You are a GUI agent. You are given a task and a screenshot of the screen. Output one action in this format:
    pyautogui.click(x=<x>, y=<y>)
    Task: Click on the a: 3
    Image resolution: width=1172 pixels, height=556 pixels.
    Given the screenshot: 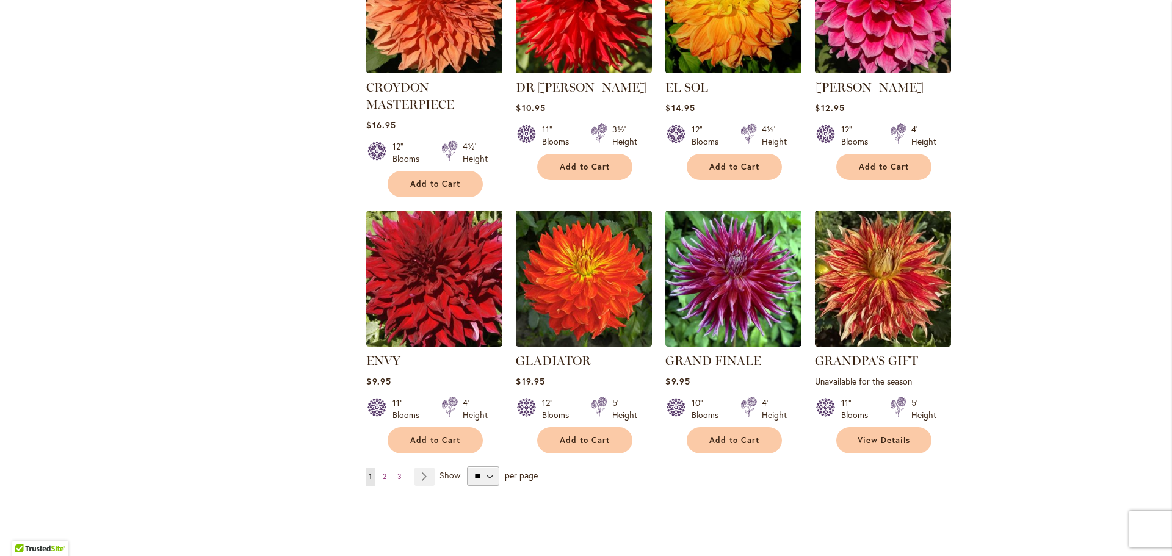 What is the action you would take?
    pyautogui.click(x=399, y=477)
    